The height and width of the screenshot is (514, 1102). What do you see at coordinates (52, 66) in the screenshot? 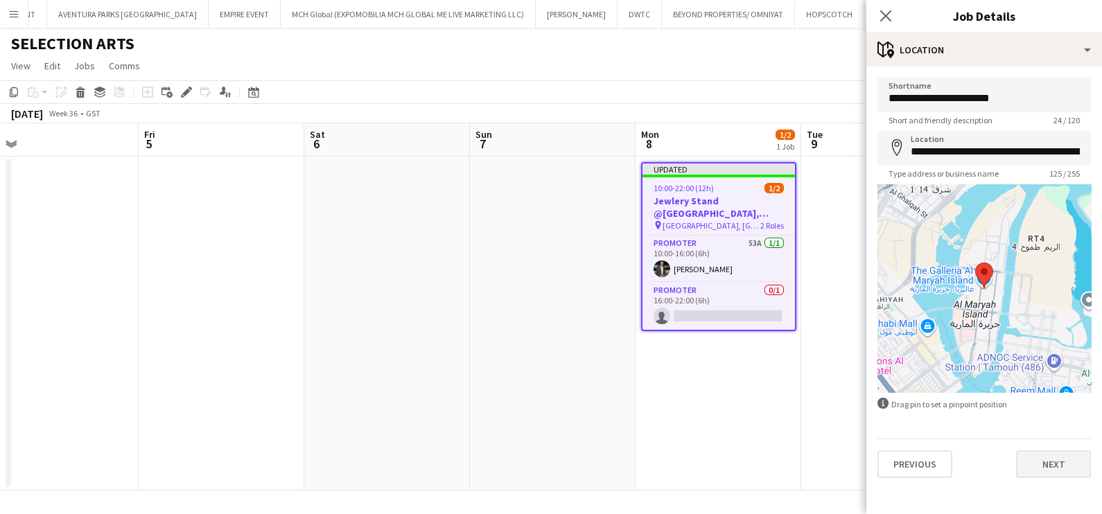
I see `a: Edit` at bounding box center [52, 66].